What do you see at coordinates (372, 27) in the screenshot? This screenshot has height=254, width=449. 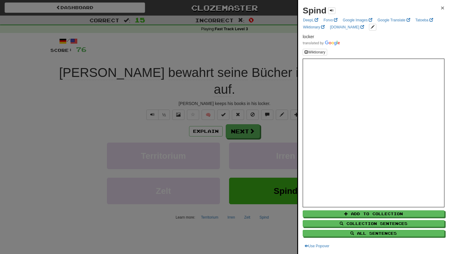 I see `button: edit links` at bounding box center [372, 27].